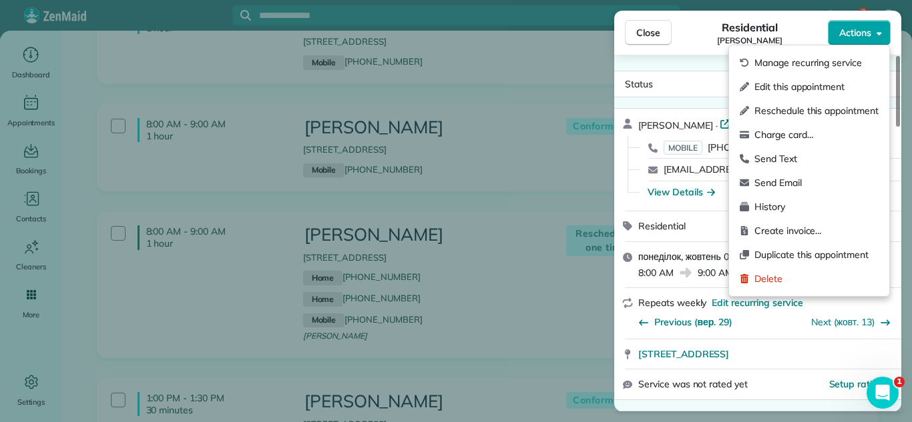  I want to click on span: понеділок, жовтень 06, 2025, so click(699, 257).